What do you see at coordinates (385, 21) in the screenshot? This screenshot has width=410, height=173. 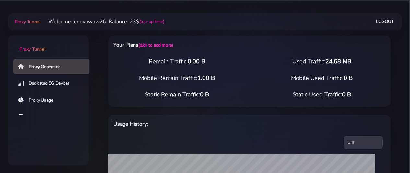 I see `a: Logout` at bounding box center [385, 21].